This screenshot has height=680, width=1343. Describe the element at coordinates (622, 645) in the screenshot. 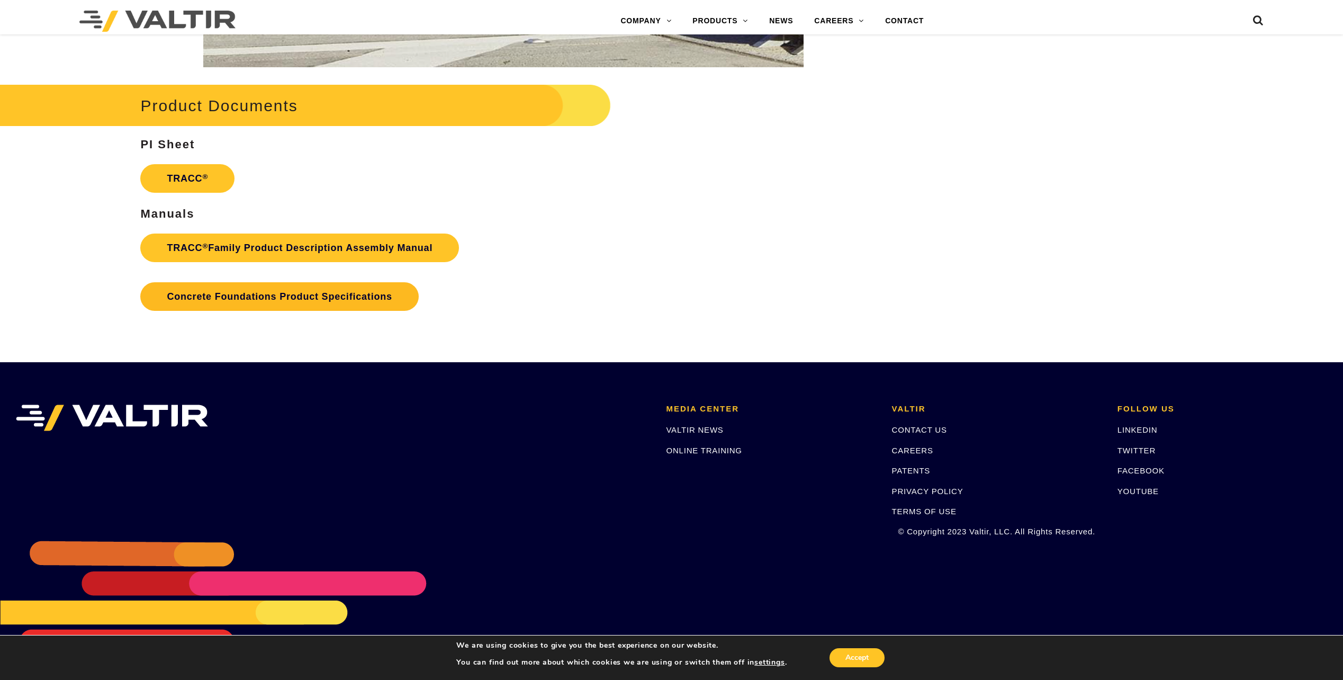

I see `p: We are using cookies to give you the best experience on our website.` at that location.